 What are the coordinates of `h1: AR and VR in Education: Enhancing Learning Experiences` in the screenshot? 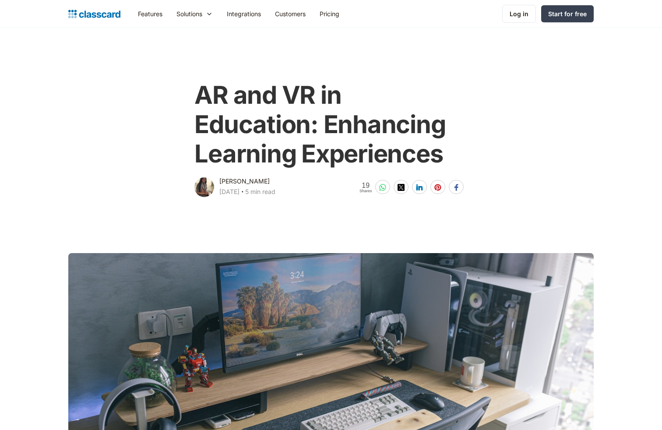 It's located at (331, 125).